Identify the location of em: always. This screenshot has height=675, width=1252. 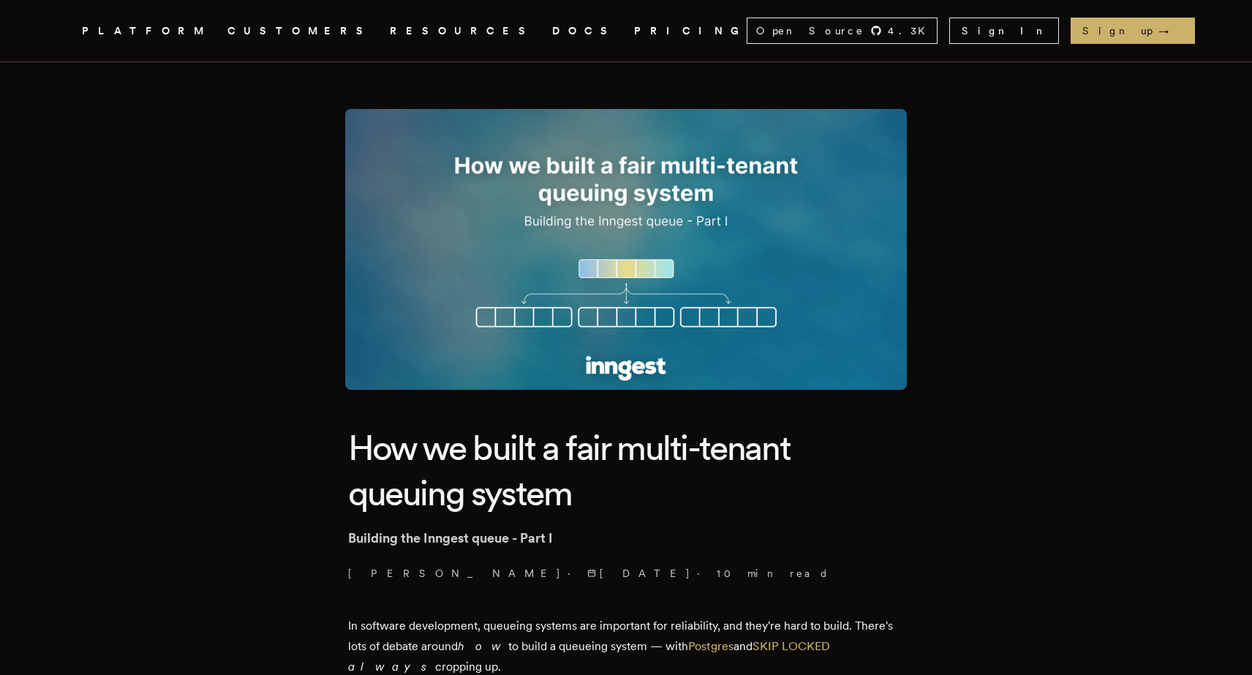
(391, 666).